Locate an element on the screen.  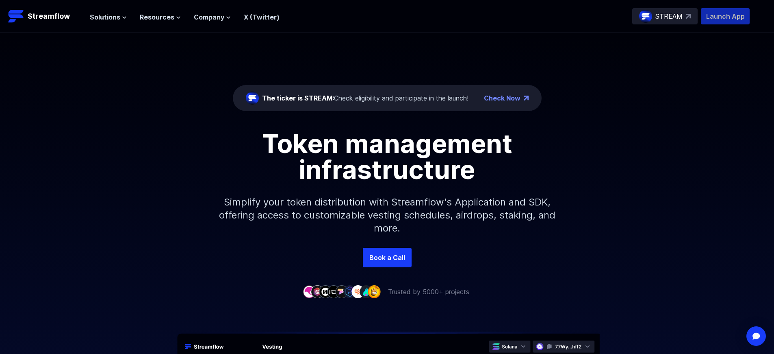
a: Launch App is located at coordinates (725, 16).